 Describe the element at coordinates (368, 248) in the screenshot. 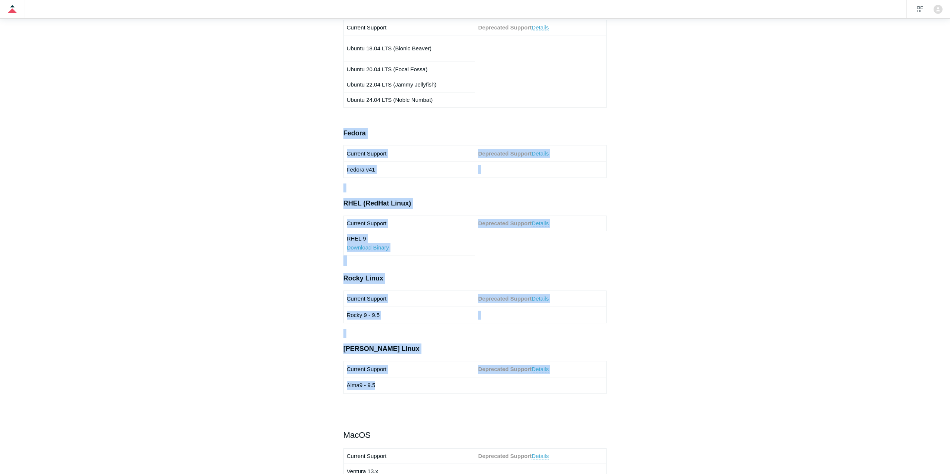

I see `a: Download Binary` at that location.